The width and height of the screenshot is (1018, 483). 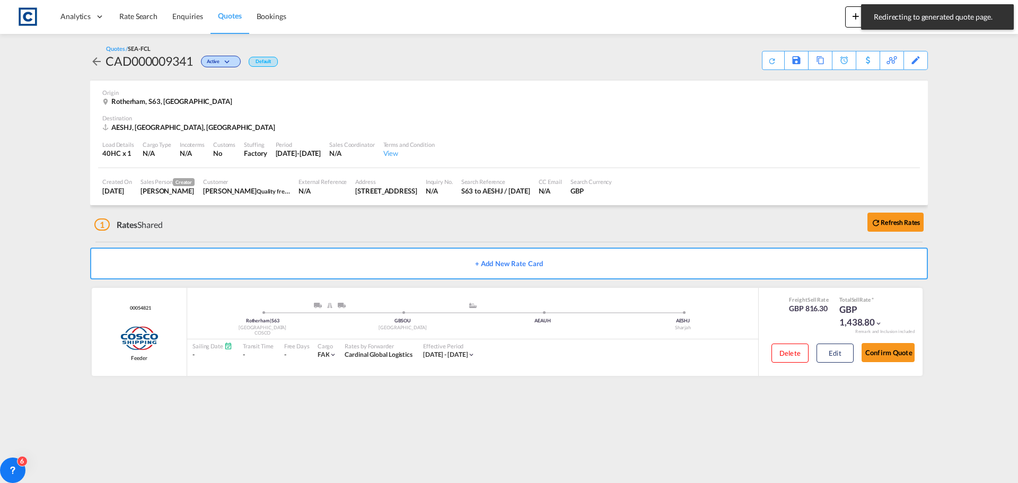 What do you see at coordinates (809, 309) in the screenshot?
I see `div: GBP 816.30` at bounding box center [809, 309].